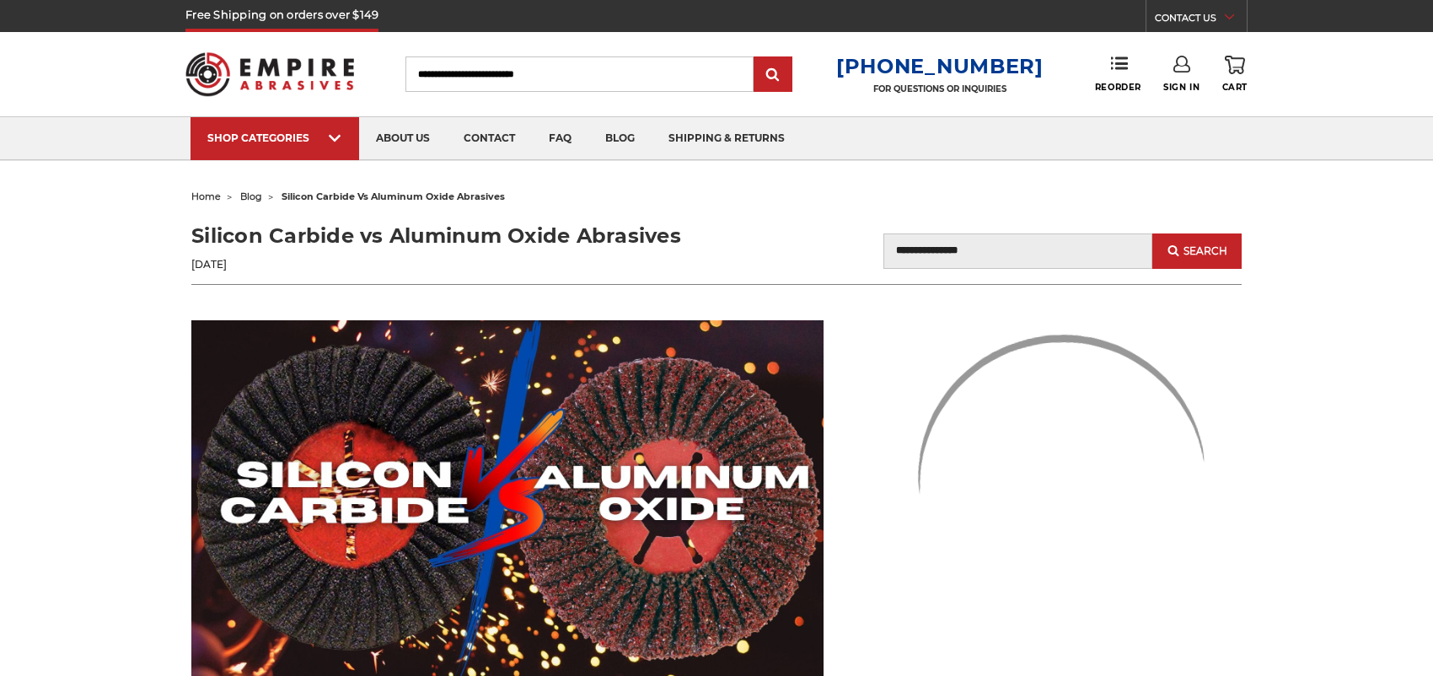 This screenshot has height=676, width=1433. What do you see at coordinates (251, 196) in the screenshot?
I see `span: blog` at bounding box center [251, 196].